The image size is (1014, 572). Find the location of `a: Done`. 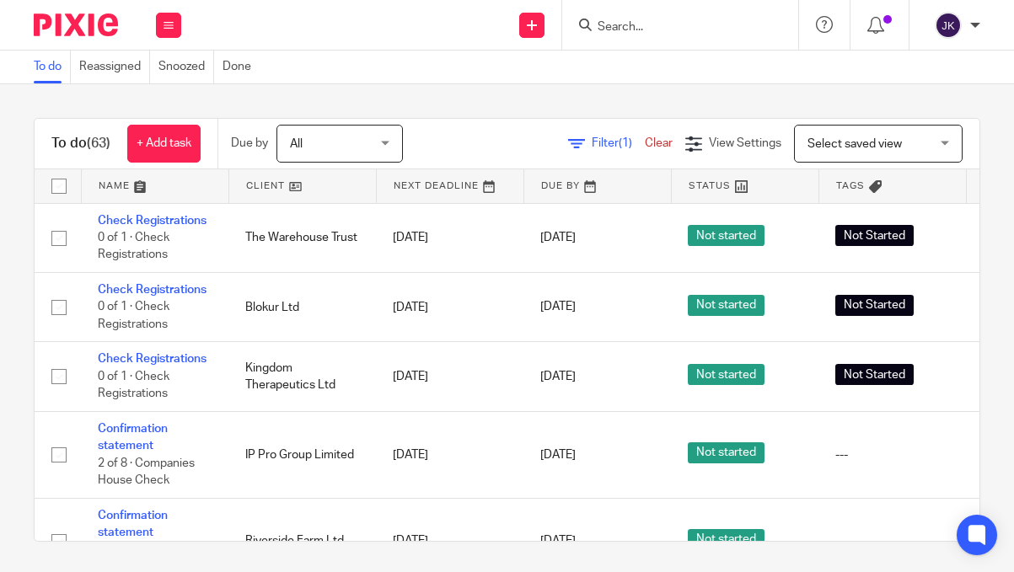

a: Done is located at coordinates (241, 67).